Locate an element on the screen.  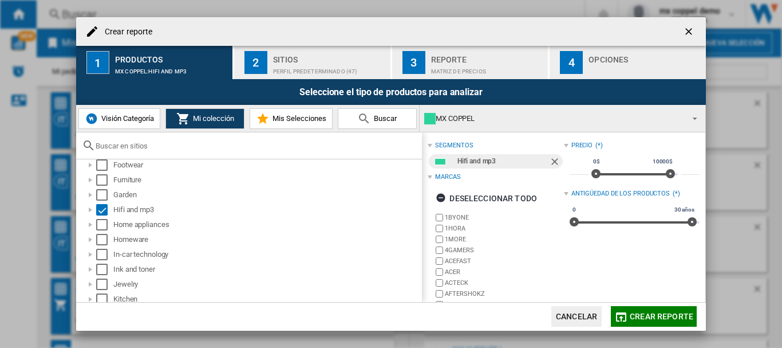
button: Mi colección is located at coordinates (205, 119).